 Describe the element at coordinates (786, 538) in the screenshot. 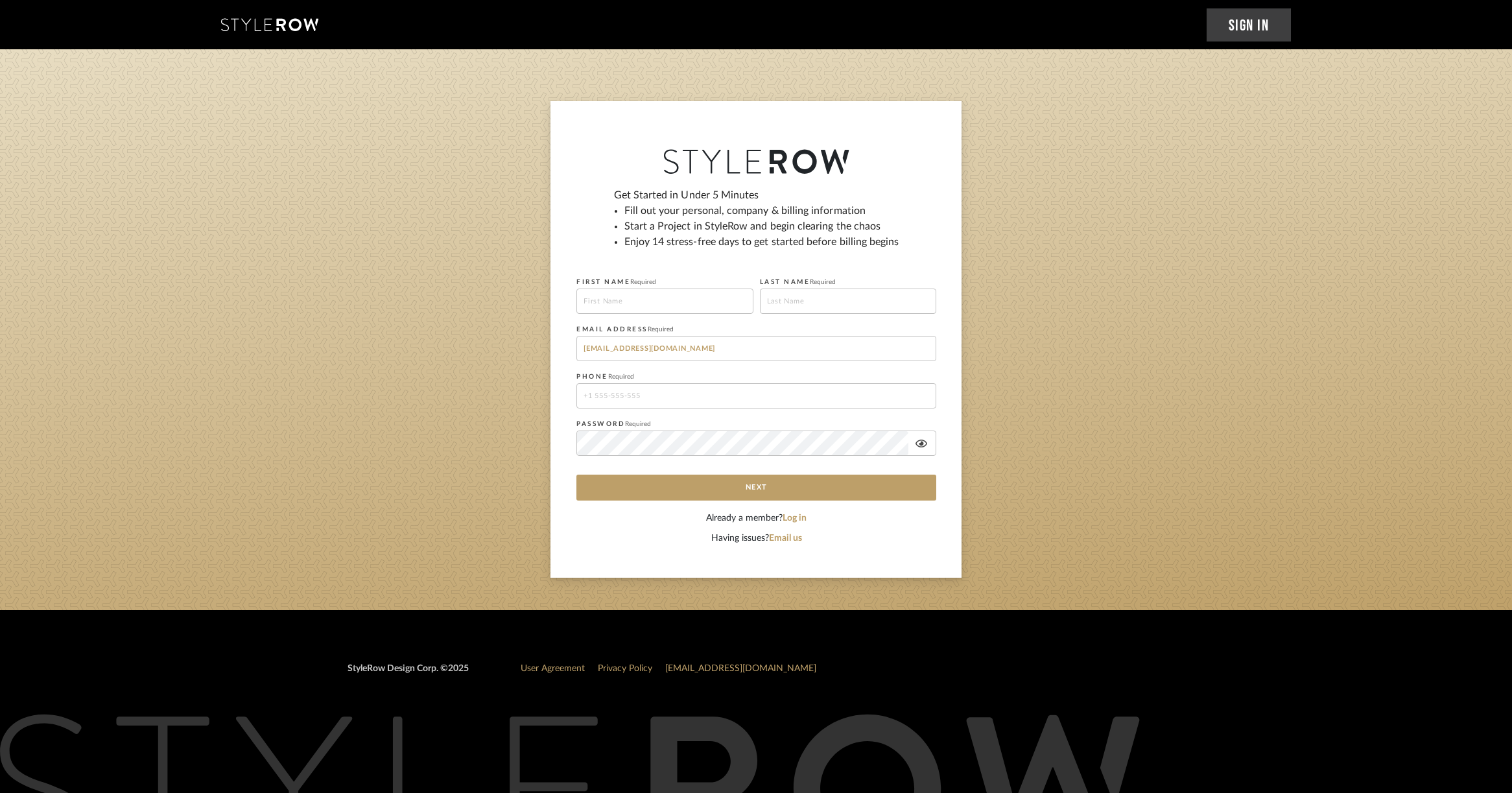

I see `a: Email us` at that location.